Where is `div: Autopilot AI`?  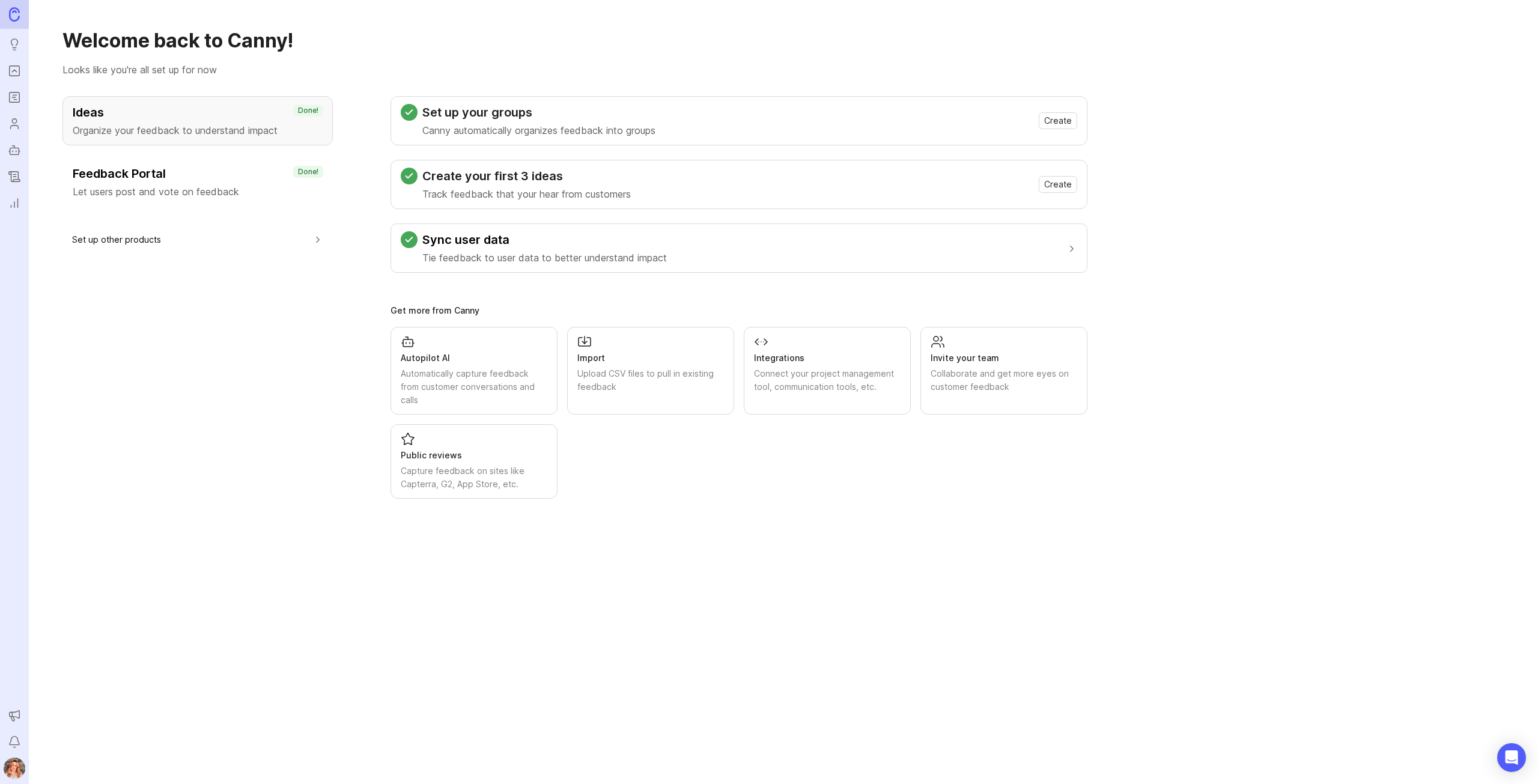
div: Autopilot AI is located at coordinates (474, 358).